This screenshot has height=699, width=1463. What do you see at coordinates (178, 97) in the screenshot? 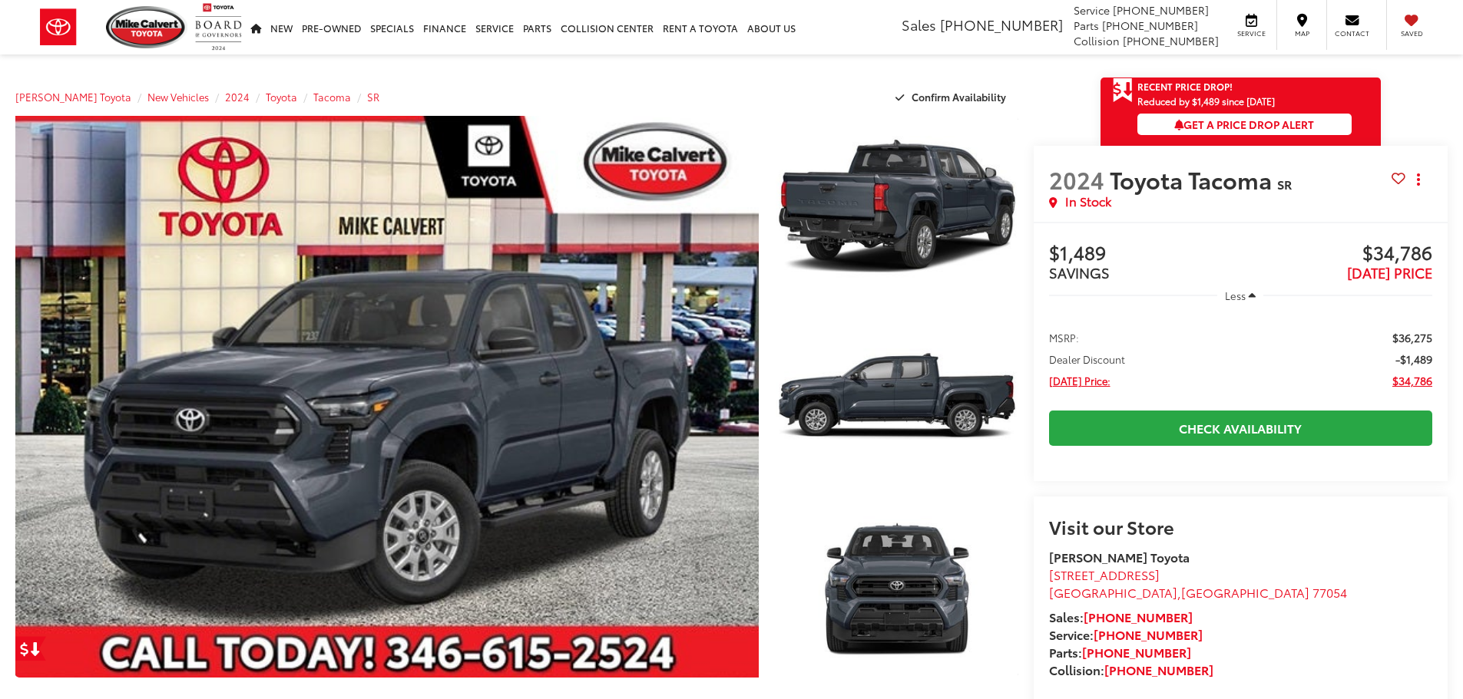
I see `a: New Vehicles` at bounding box center [178, 97].